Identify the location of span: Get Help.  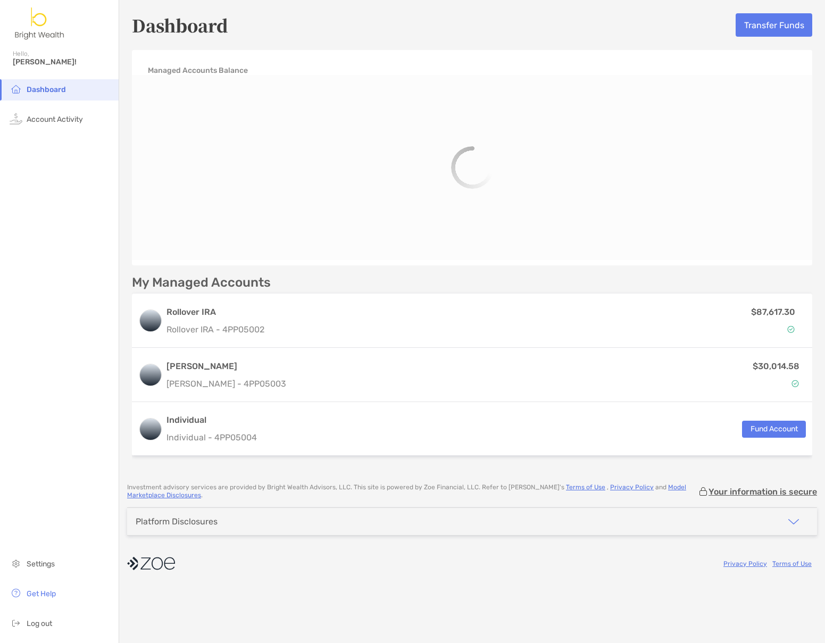
(41, 594).